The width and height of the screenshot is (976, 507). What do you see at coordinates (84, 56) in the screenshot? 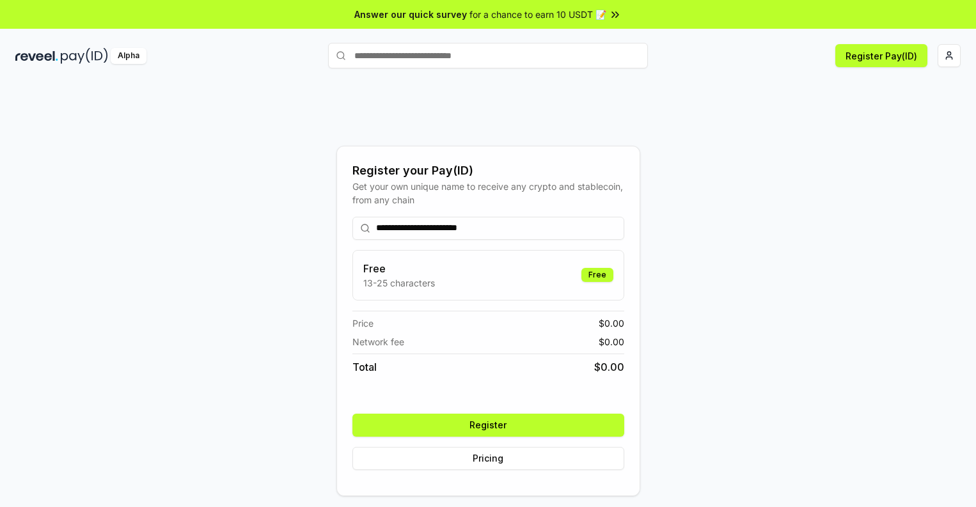
I see `img: pay_id` at bounding box center [84, 56].